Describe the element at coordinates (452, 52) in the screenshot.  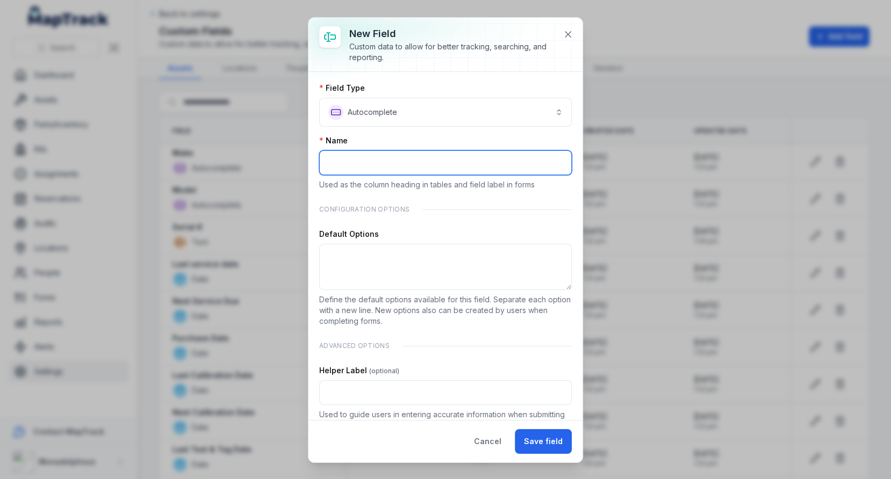
I see `div: Custom data to allow for better tracking, searching, and reporting.` at that location.